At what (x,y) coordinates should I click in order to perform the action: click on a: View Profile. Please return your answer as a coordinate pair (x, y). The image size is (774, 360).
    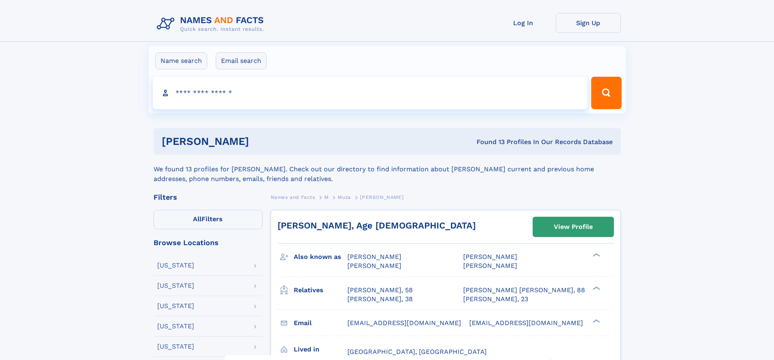
    Looking at the image, I should click on (573, 227).